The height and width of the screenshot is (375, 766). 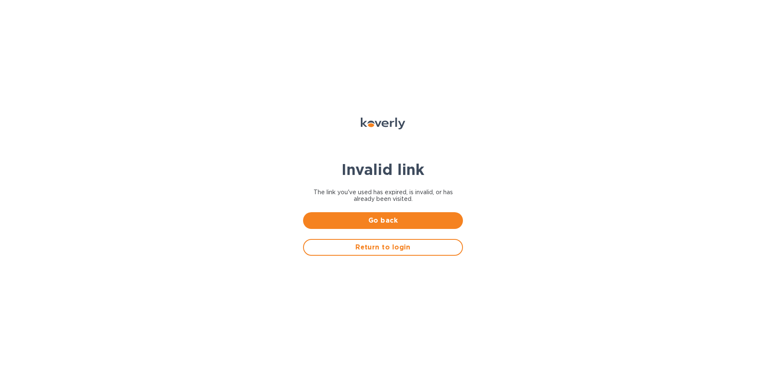 What do you see at coordinates (383, 221) in the screenshot?
I see `button: Go back` at bounding box center [383, 221].